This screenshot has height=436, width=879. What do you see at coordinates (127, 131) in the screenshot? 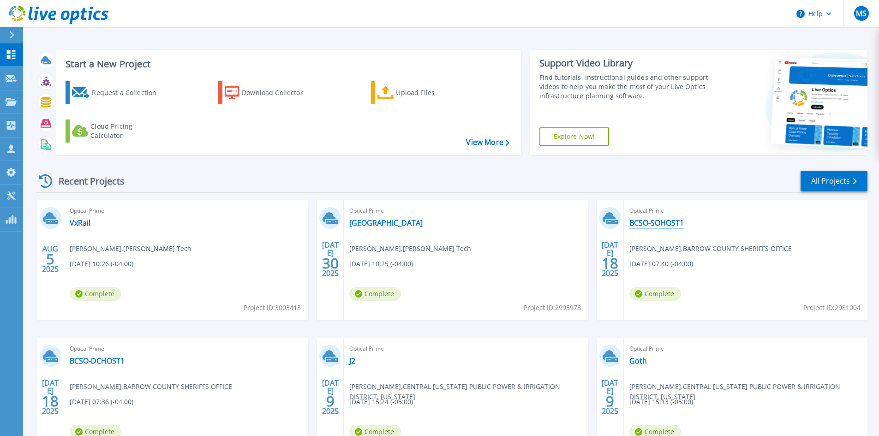
I see `div: Cloud Pricing Calculator` at bounding box center [127, 131].